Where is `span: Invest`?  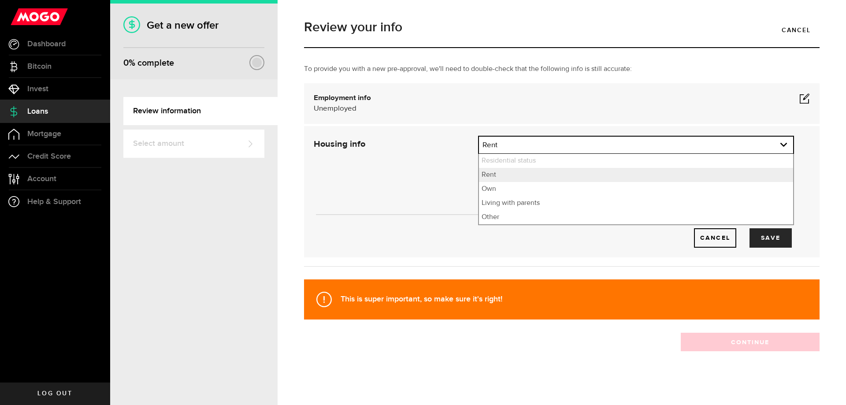
span: Invest is located at coordinates (38, 89).